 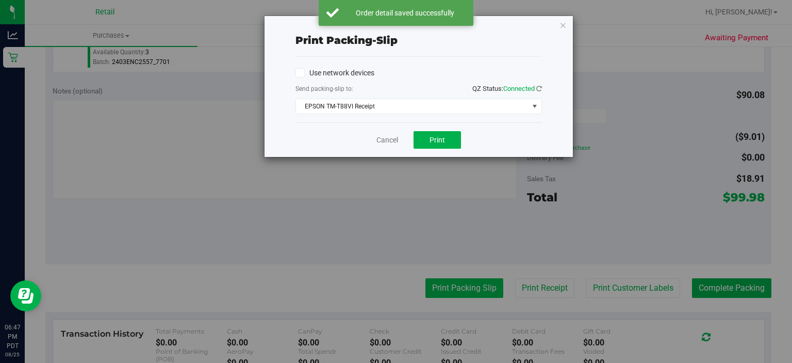 I want to click on span: Print packing-slip, so click(x=347, y=40).